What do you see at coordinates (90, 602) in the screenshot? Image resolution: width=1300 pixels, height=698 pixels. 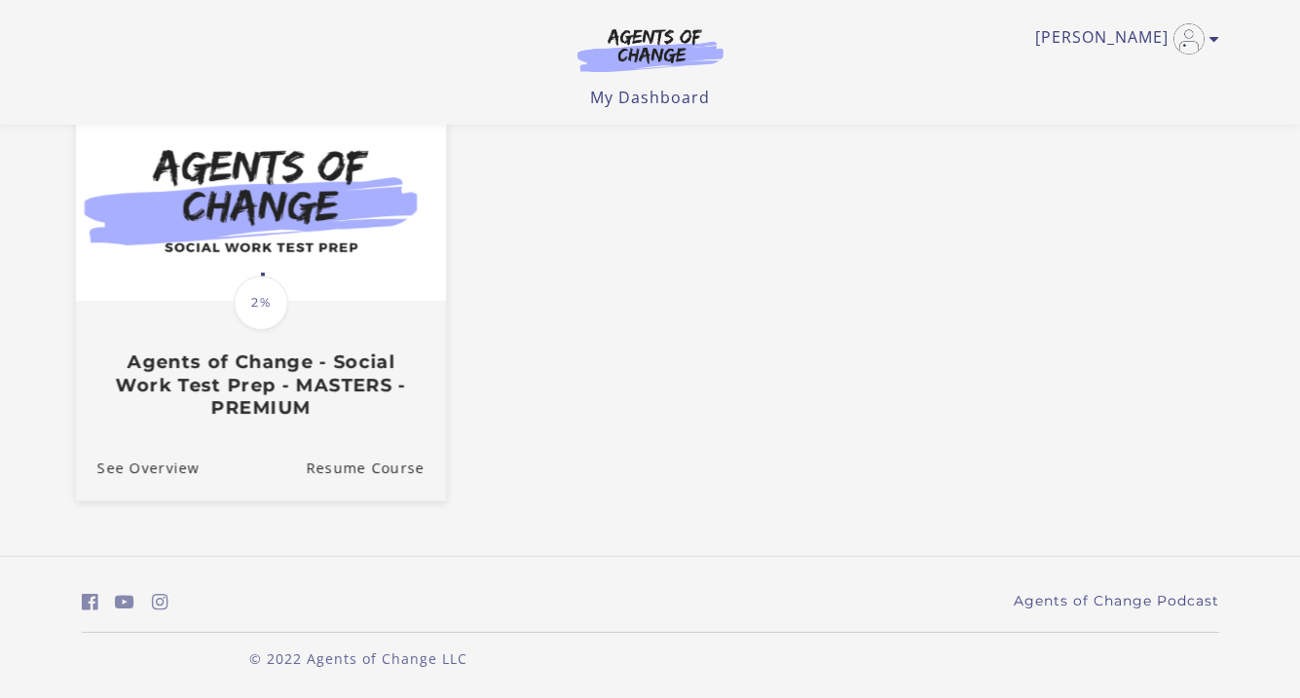 I see `a: https://www.facebook.com/groups/aswbtestprep (Open in a new window)` at bounding box center [90, 602].